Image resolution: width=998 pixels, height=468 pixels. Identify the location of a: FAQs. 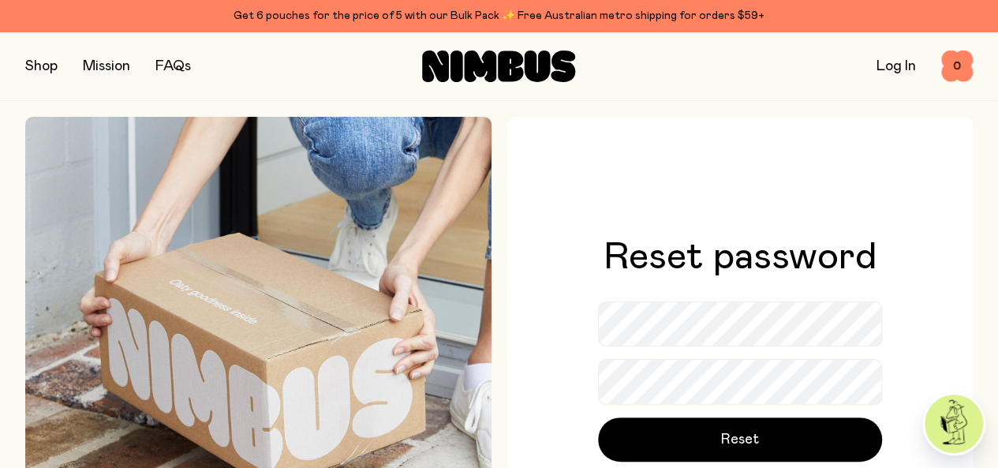
(173, 66).